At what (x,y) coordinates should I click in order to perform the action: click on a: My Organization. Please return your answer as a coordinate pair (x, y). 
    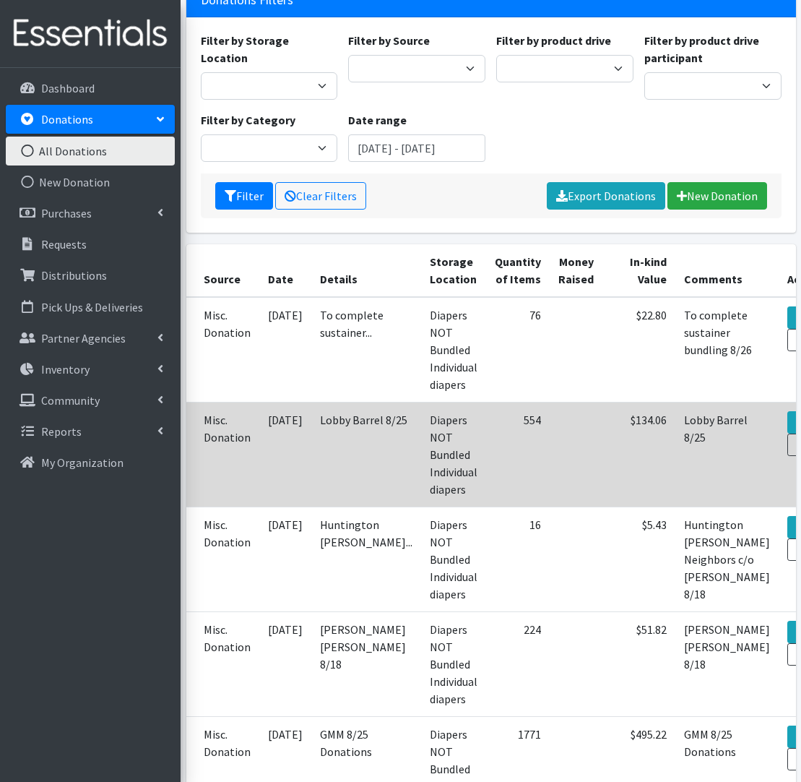
    Looking at the image, I should click on (90, 462).